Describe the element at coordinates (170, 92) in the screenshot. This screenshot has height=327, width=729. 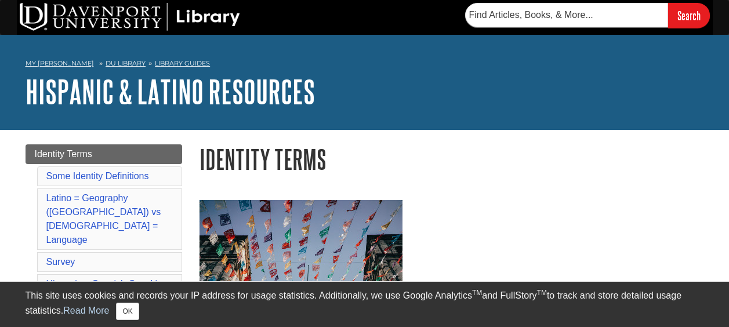
I see `a: Hispanic & Latino Resources` at that location.